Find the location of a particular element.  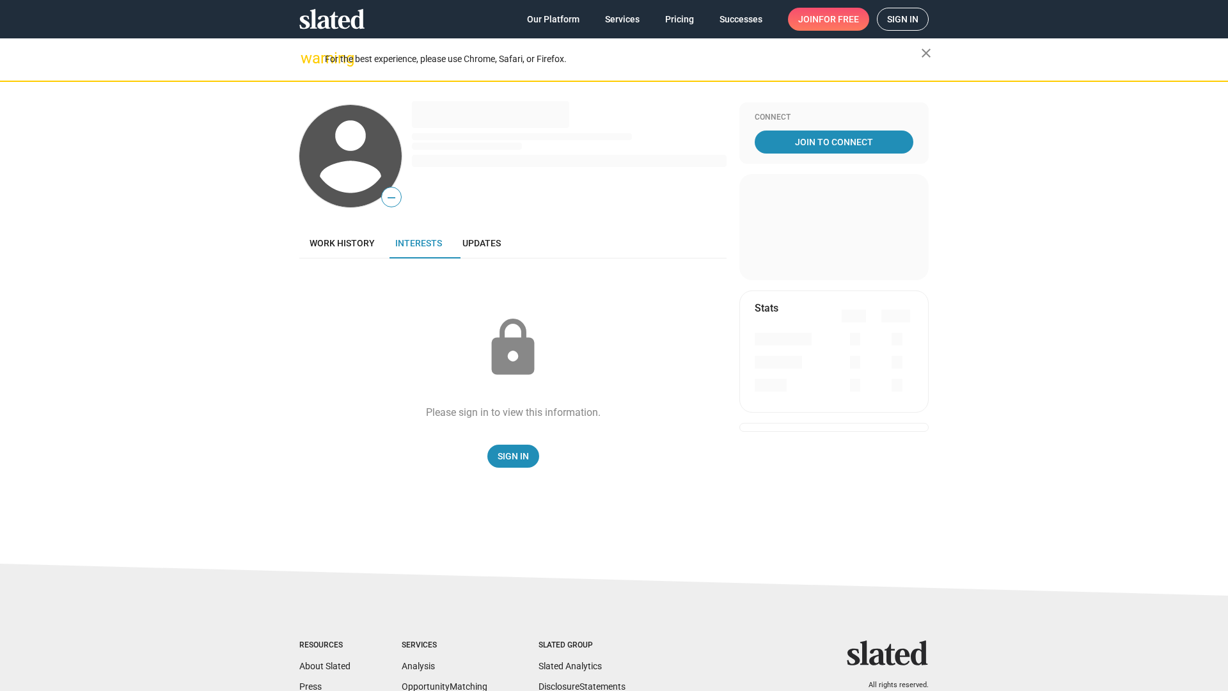

span: Sign in is located at coordinates (903, 19).